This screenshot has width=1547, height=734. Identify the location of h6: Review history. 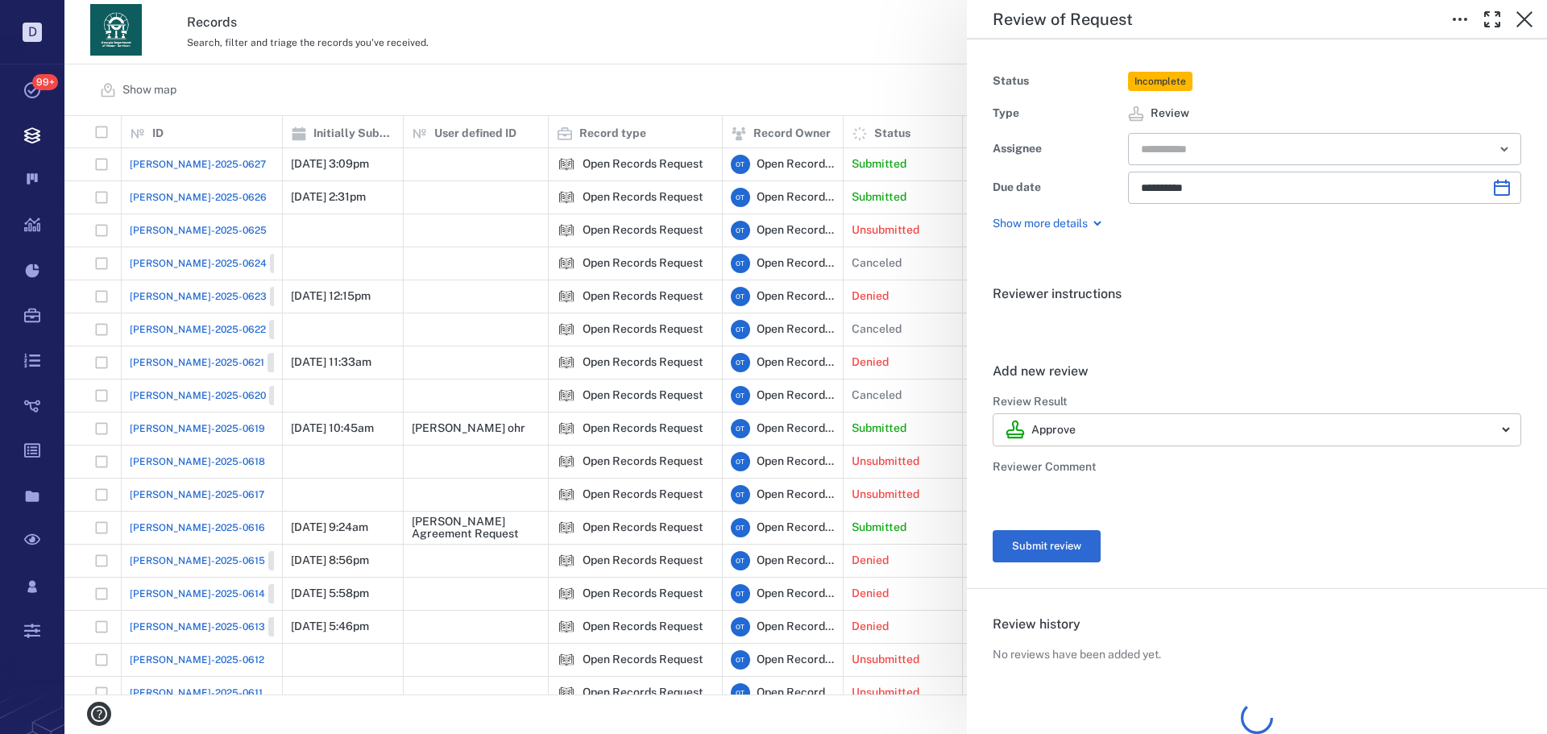
(1257, 624).